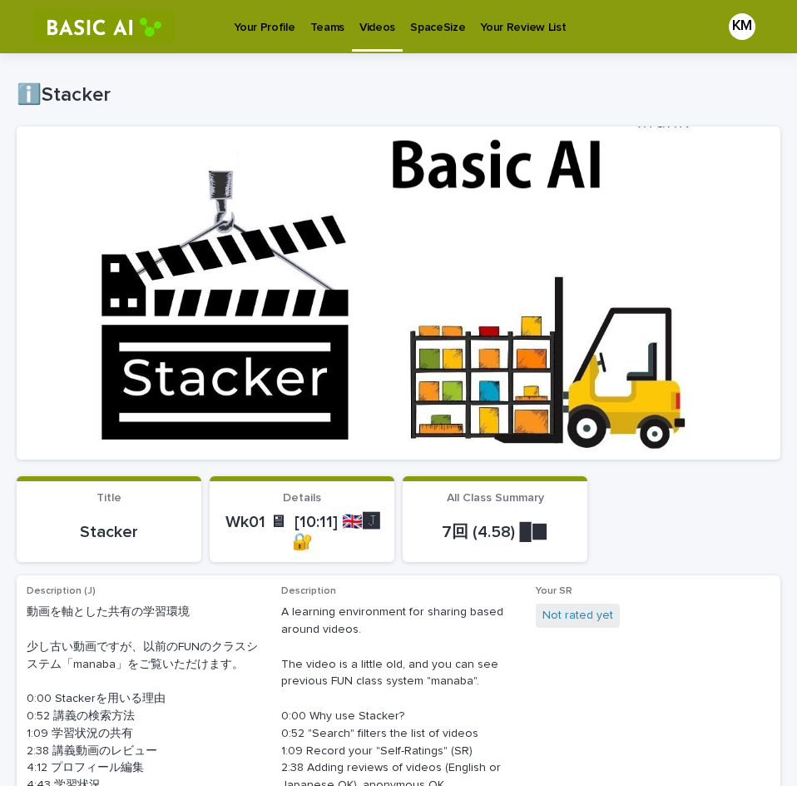 The height and width of the screenshot is (786, 797). What do you see at coordinates (104, 27) in the screenshot?
I see `img: RtIB8pj2QQiOZo6waziI` at bounding box center [104, 27].